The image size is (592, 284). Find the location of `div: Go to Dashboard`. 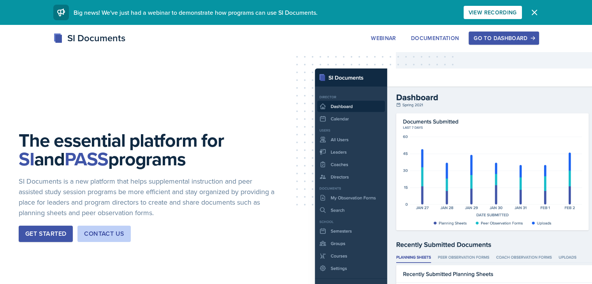

div: Go to Dashboard is located at coordinates (504, 38).